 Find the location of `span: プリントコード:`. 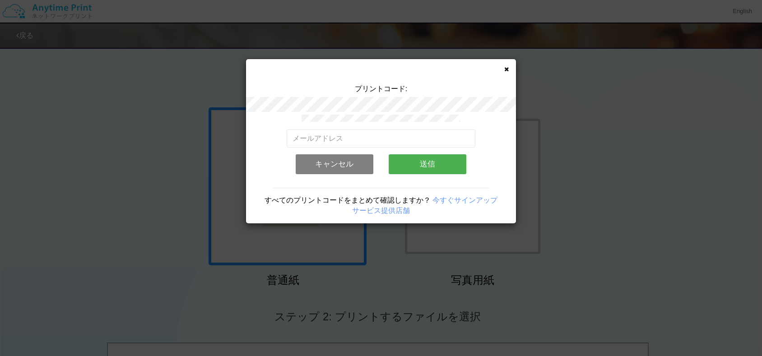

span: プリントコード: is located at coordinates (381, 88).